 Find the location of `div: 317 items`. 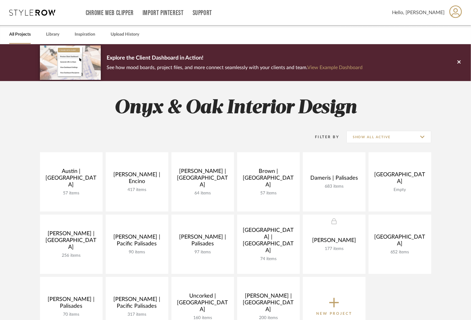

div: 317 items is located at coordinates (137, 315).